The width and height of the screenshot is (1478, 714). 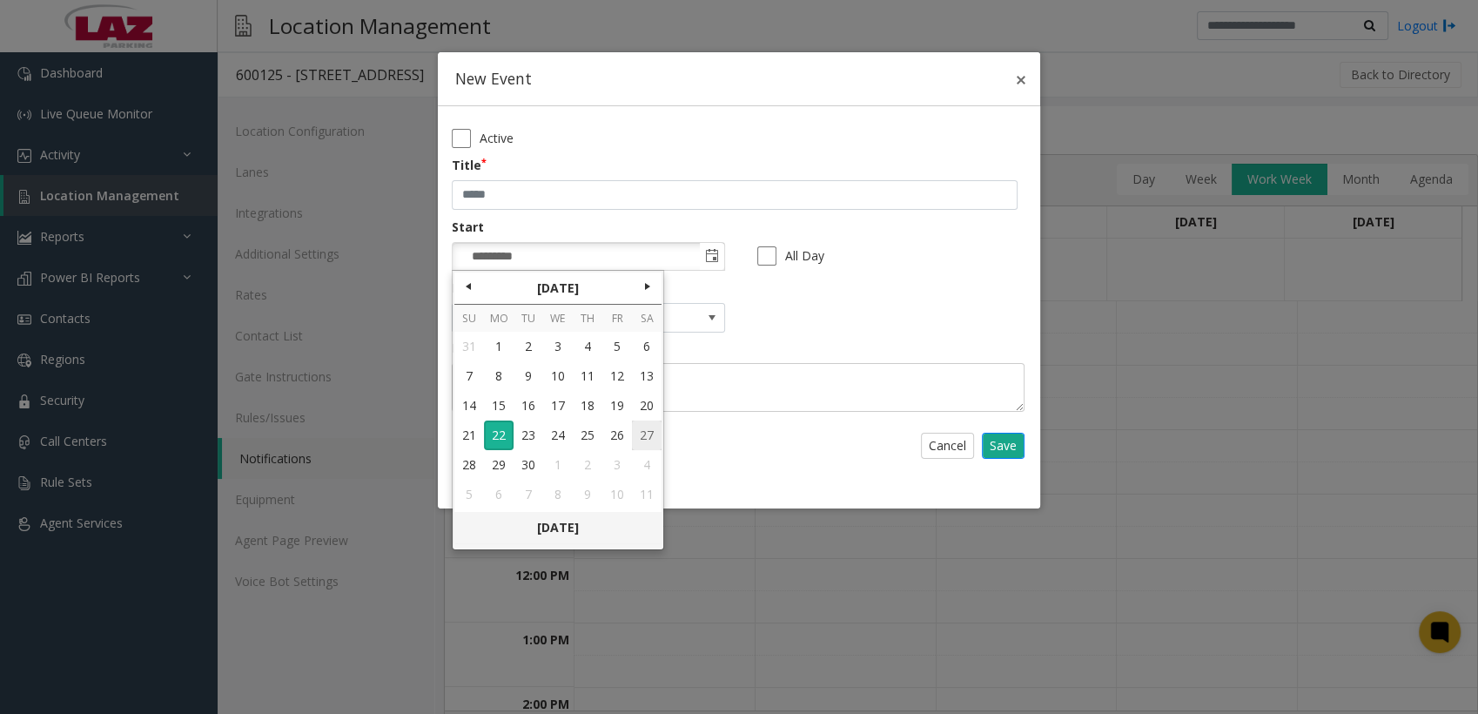 What do you see at coordinates (588, 406) in the screenshot?
I see `a: 18` at bounding box center [588, 406].